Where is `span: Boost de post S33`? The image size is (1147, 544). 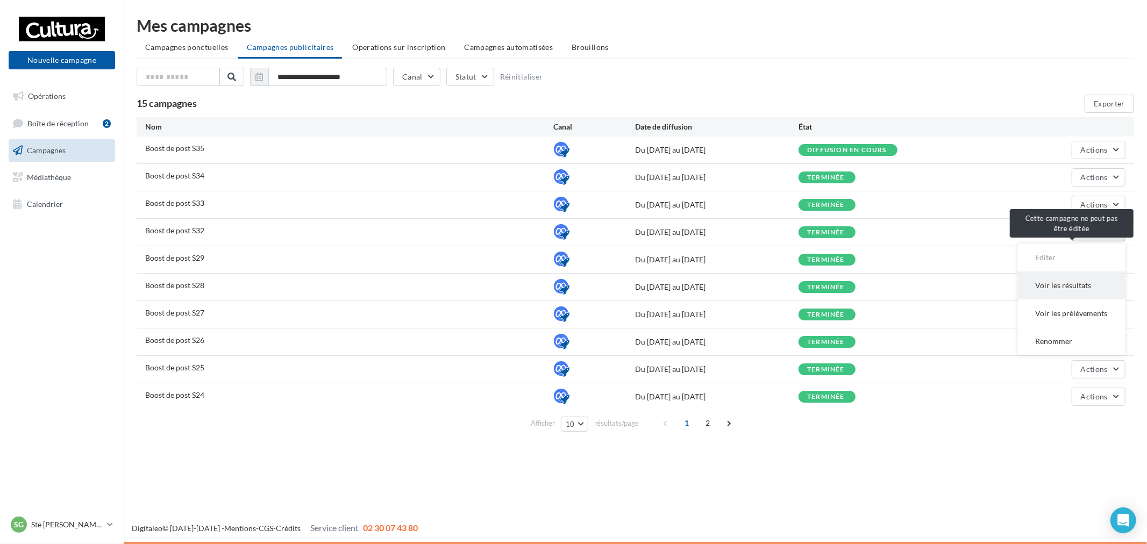
span: Boost de post S33 is located at coordinates (175, 203).